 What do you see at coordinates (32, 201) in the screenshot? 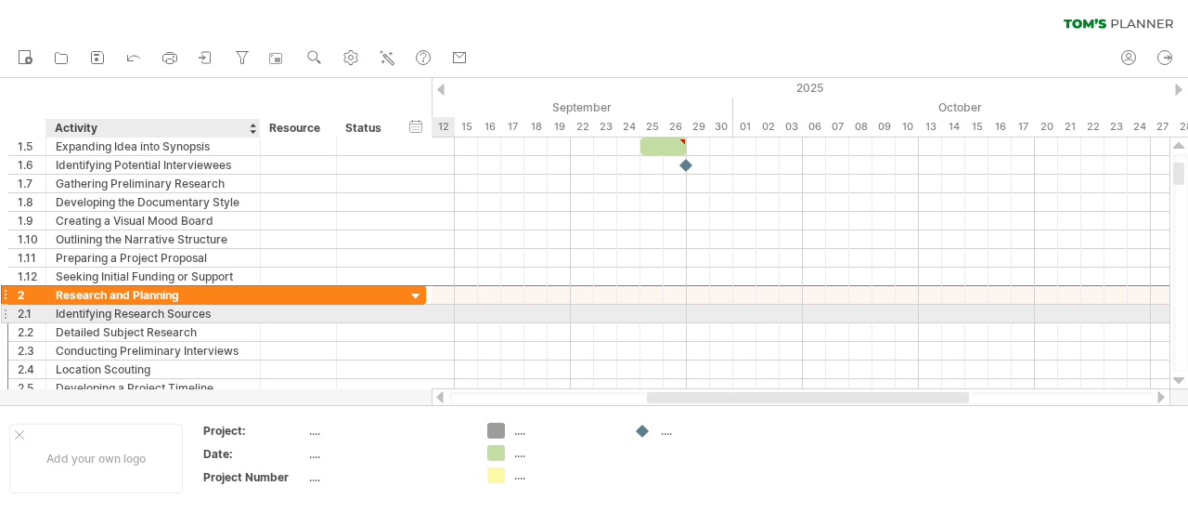
I see `div: 1.8` at bounding box center [32, 201].